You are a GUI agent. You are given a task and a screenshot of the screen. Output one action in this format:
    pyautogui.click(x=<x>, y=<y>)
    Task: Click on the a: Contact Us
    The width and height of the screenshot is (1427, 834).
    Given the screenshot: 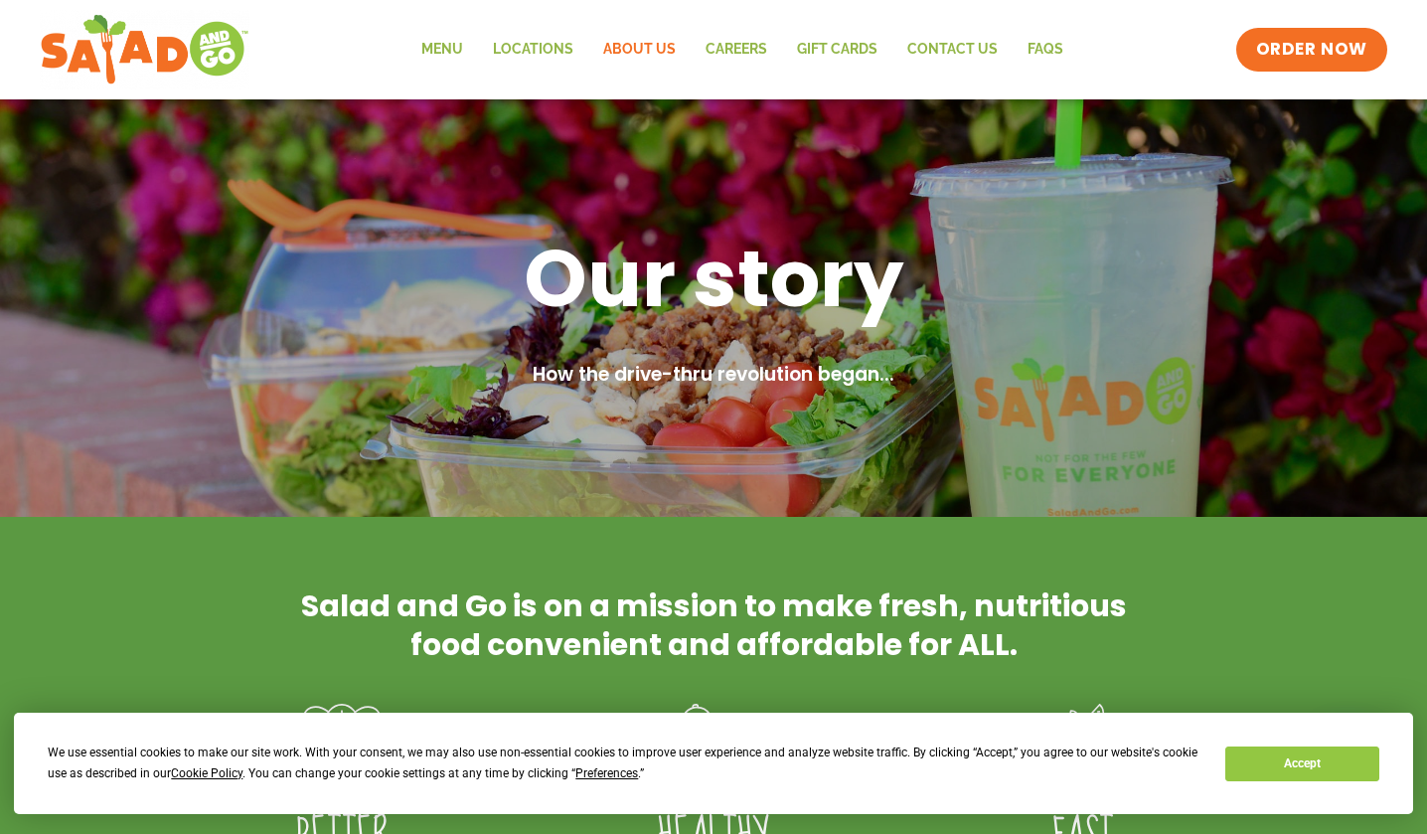 What is the action you would take?
    pyautogui.click(x=952, y=50)
    